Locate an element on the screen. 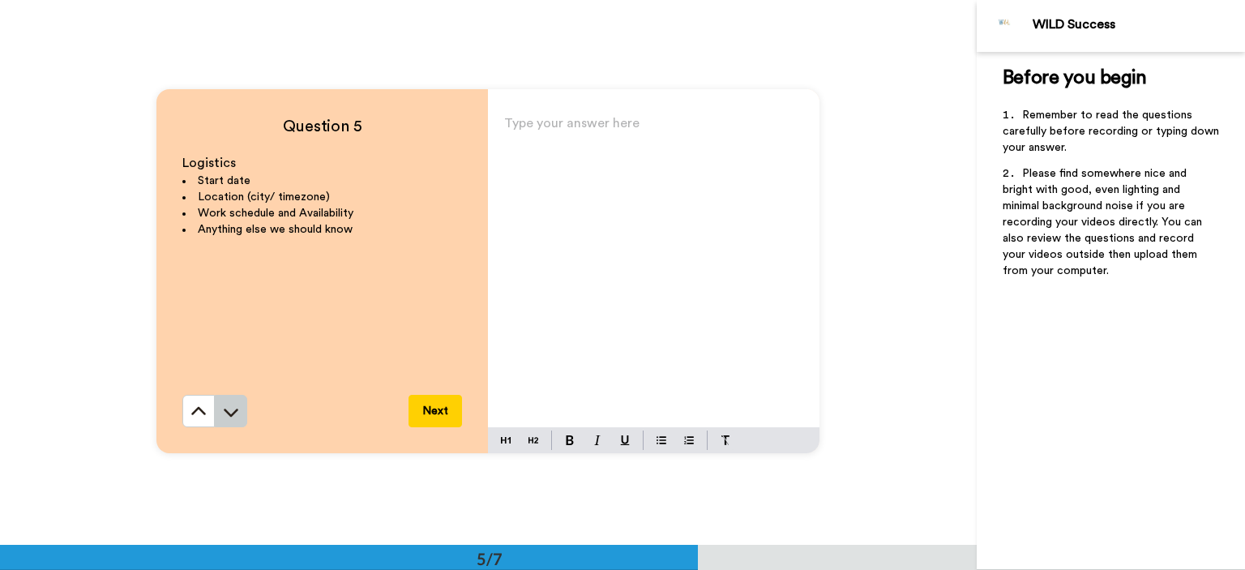 This screenshot has width=1245, height=570. span: Location (city/ timezone) is located at coordinates (263, 197).